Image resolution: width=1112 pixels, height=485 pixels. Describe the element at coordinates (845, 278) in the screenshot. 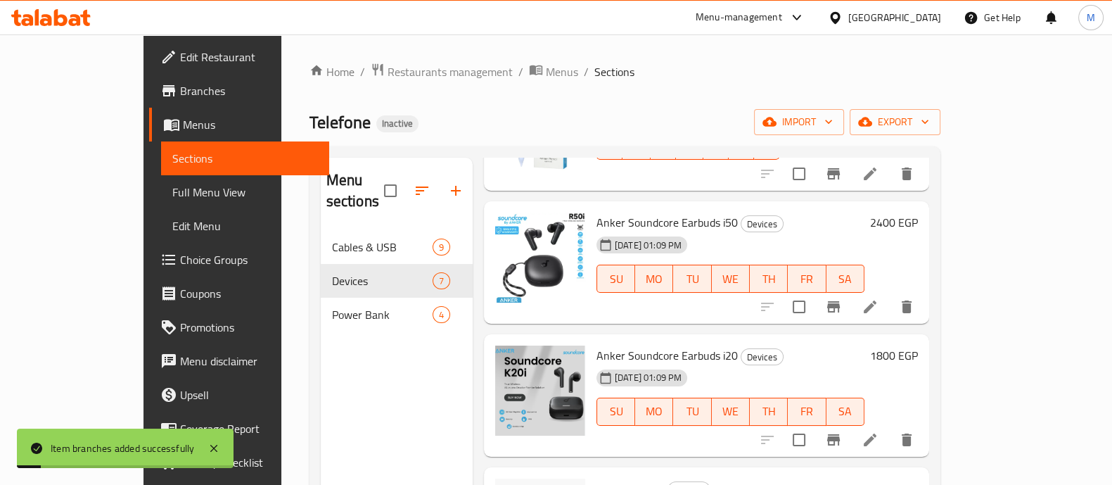

I see `span: SA` at that location.